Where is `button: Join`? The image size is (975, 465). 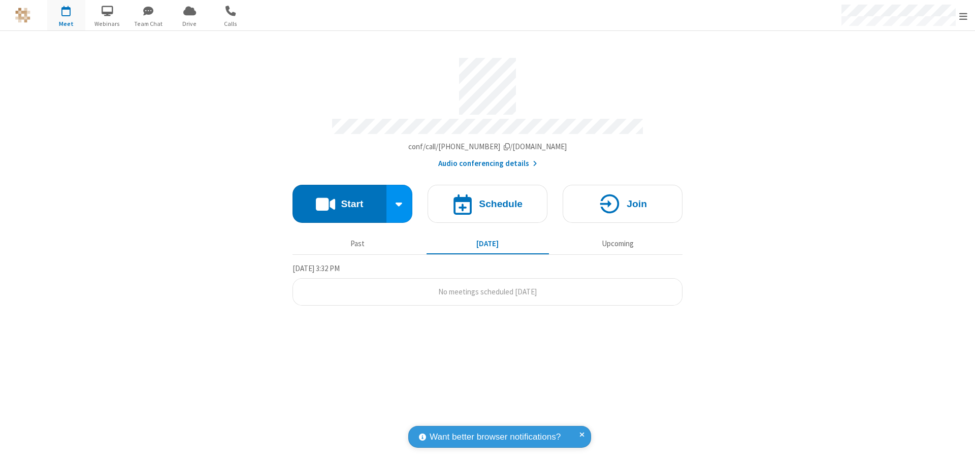 button: Join is located at coordinates (623, 204).